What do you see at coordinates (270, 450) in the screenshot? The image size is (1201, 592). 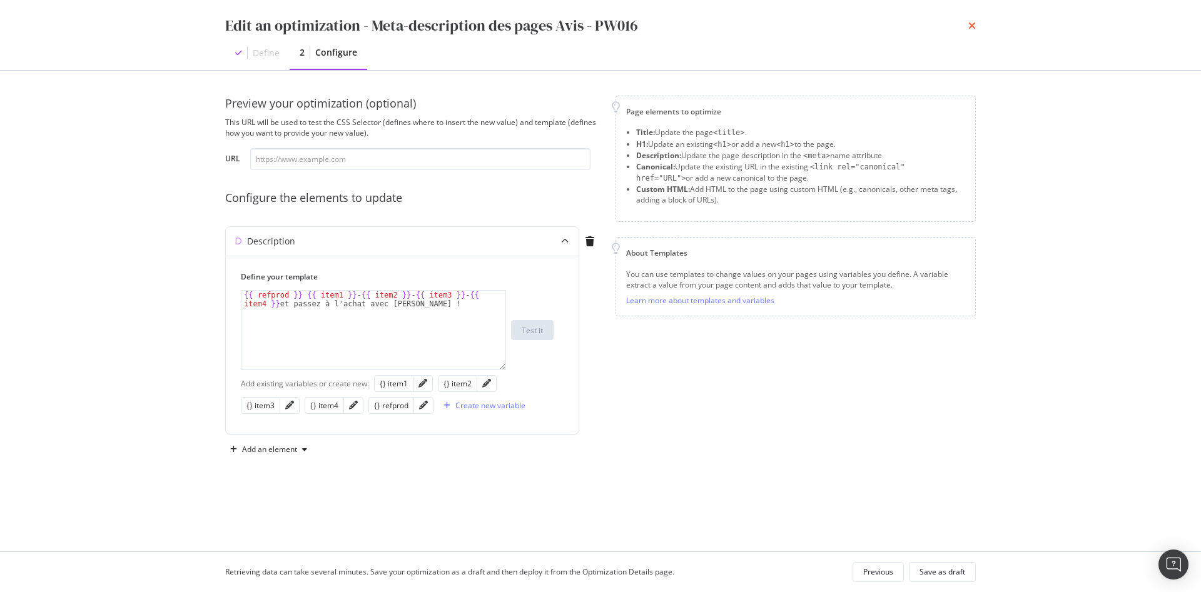 I see `div: Add an element` at bounding box center [270, 450].